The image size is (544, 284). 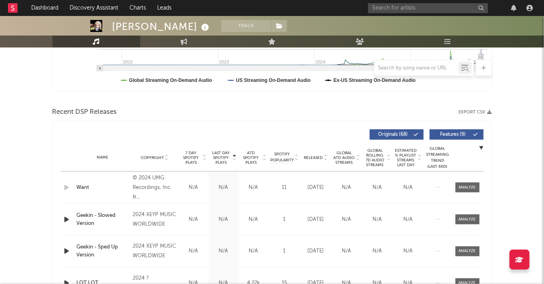 I want to click on span: Last Day Spotify Plays, so click(x=221, y=158).